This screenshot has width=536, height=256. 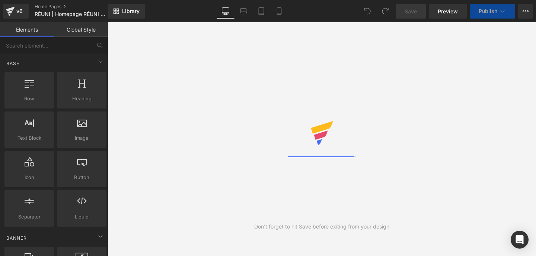 I want to click on span: Image, so click(x=81, y=138).